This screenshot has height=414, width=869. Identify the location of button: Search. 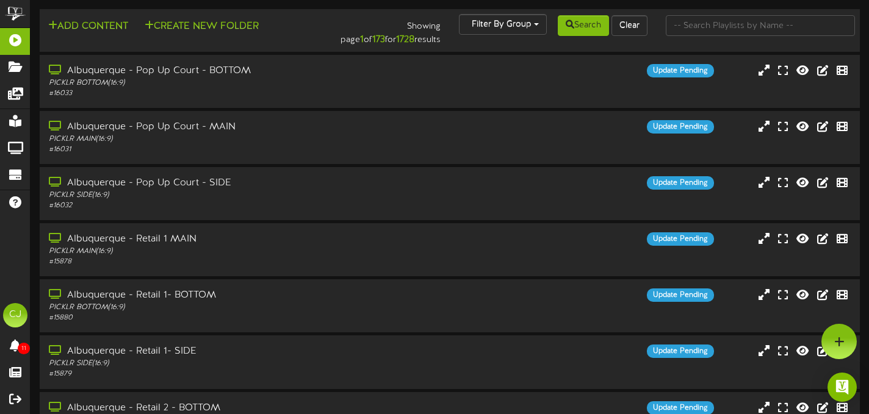
(584, 26).